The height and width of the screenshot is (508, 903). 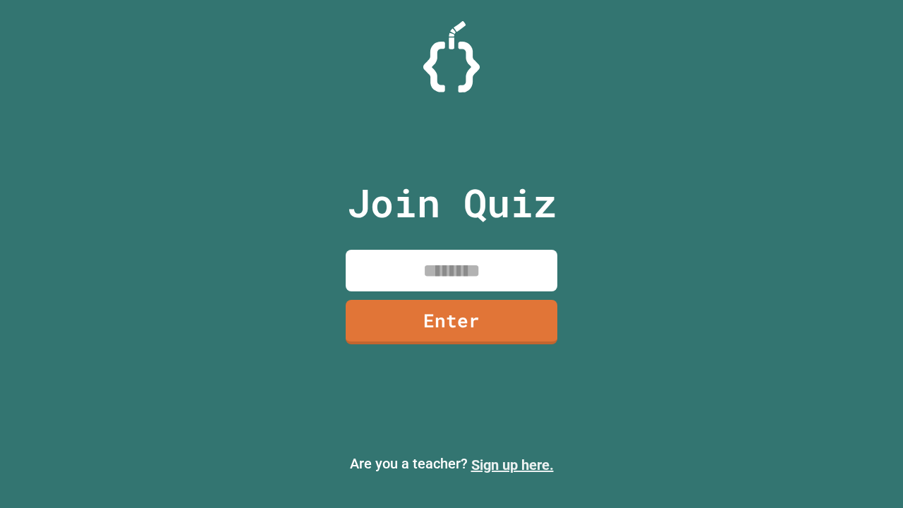 I want to click on p: Join Quiz, so click(x=452, y=203).